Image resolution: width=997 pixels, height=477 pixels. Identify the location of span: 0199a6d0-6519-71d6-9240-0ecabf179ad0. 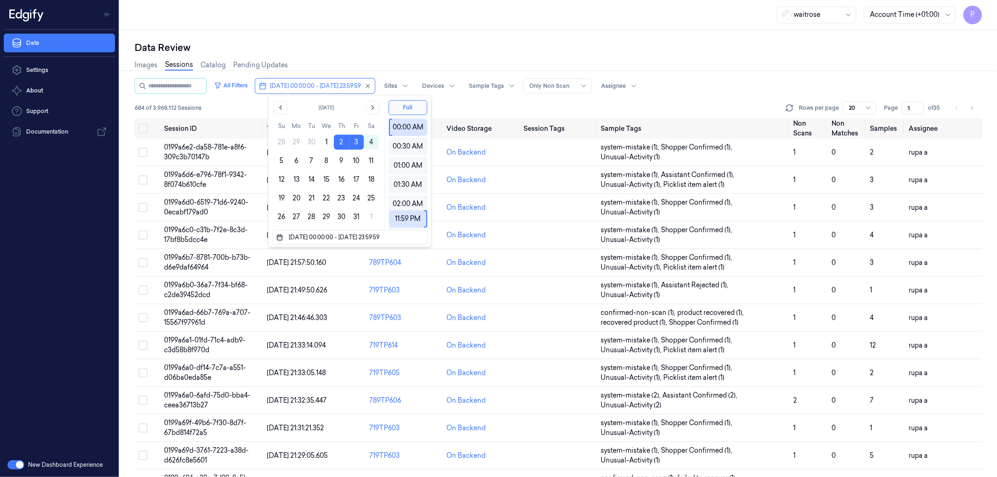
(206, 207).